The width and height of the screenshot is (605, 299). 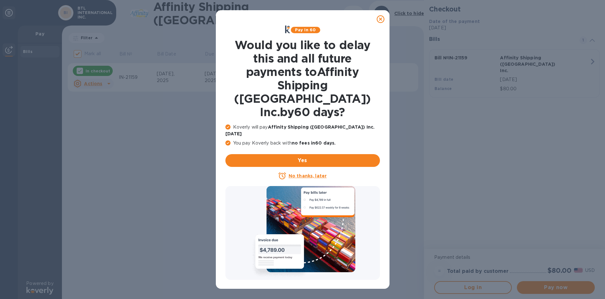 What do you see at coordinates (303, 143) in the screenshot?
I see `p: You pay Koverly back with` at bounding box center [303, 143].